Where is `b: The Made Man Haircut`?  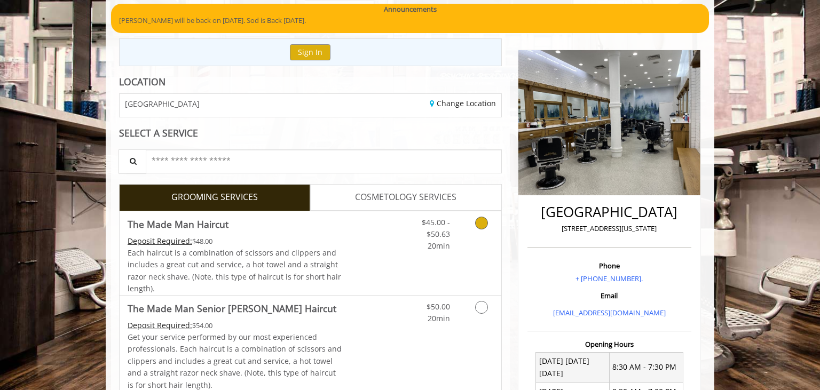 b: The Made Man Haircut is located at coordinates (178, 224).